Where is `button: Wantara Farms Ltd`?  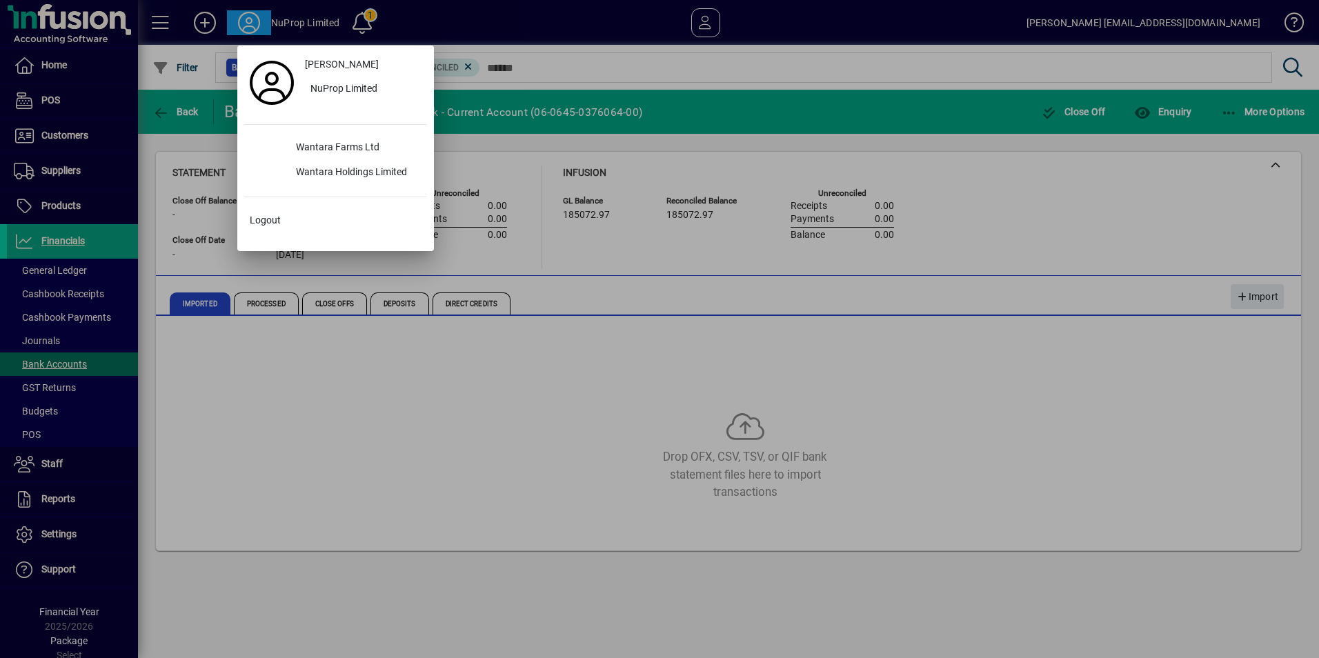 button: Wantara Farms Ltd is located at coordinates (335, 148).